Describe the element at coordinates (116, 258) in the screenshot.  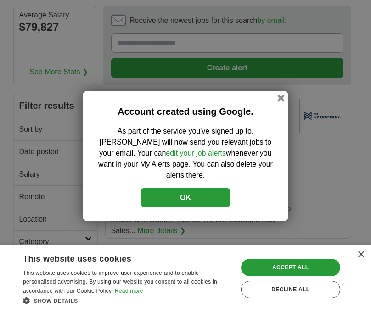
I see `div: This website uses cookies` at that location.